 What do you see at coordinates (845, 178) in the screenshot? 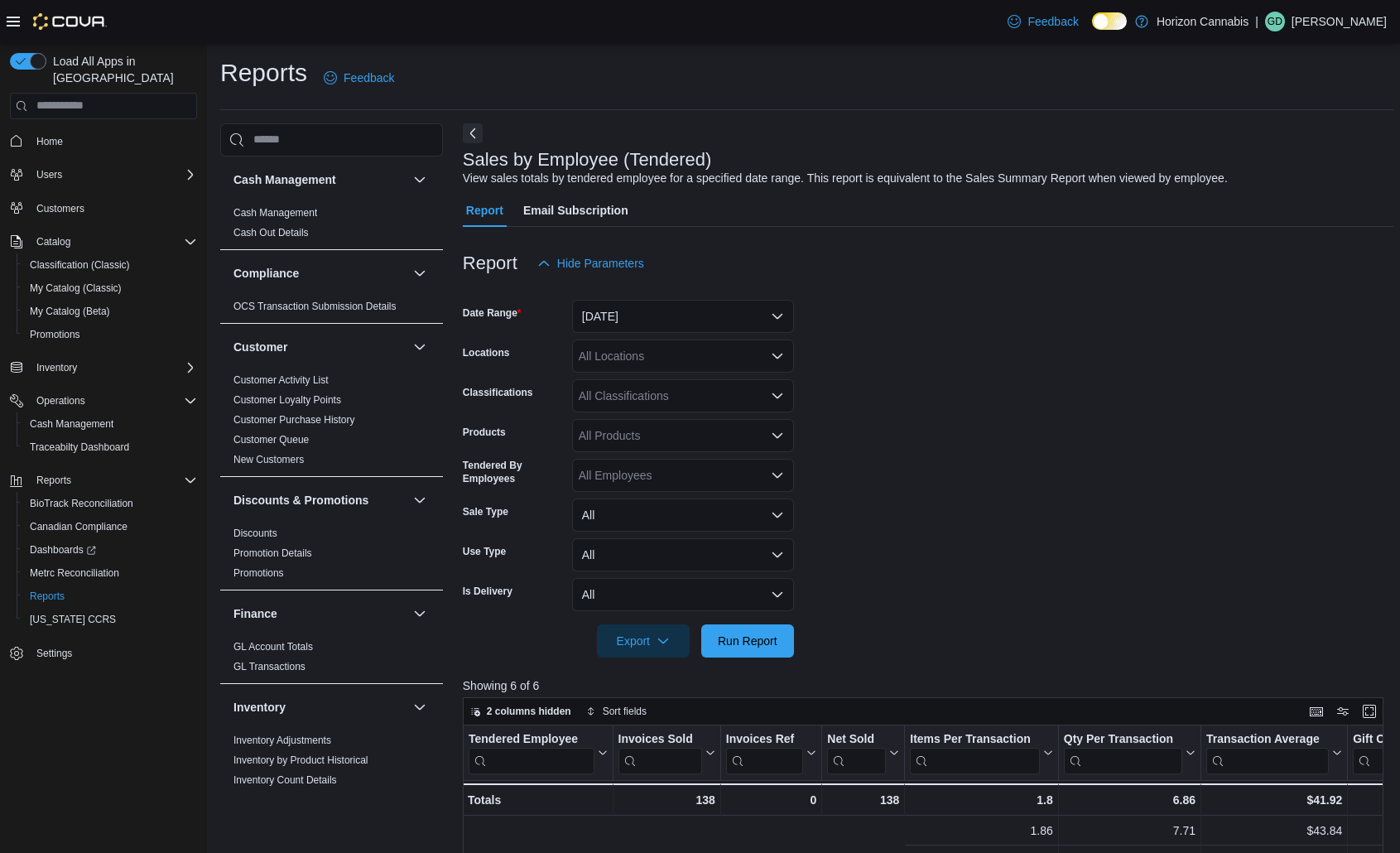
I see `div: View sales totals by tendered employee for a specified date range. This report is equivalent to t...` at bounding box center [845, 178].